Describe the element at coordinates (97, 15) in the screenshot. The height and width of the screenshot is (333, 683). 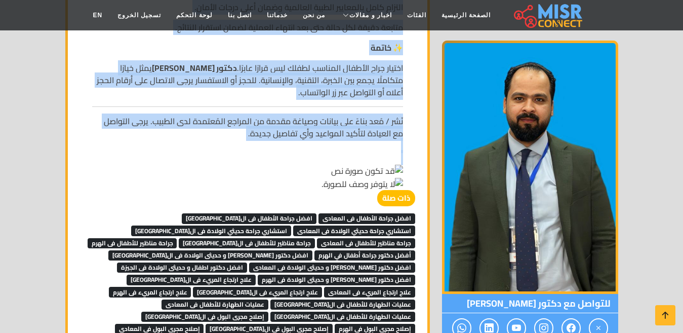
I see `a: EN` at that location.